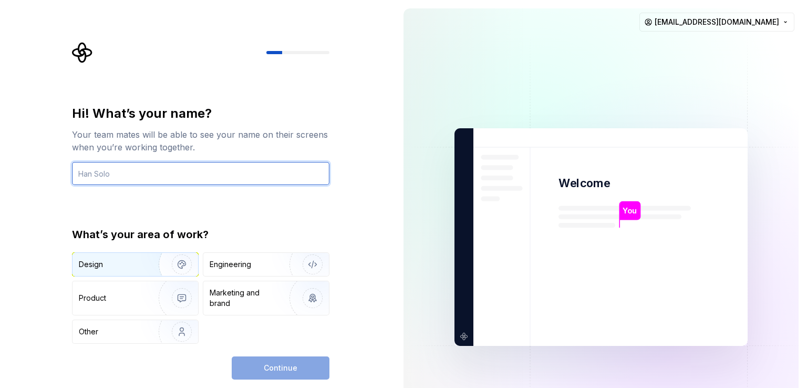 This screenshot has width=807, height=388. I want to click on input: Han Solo, so click(201, 173).